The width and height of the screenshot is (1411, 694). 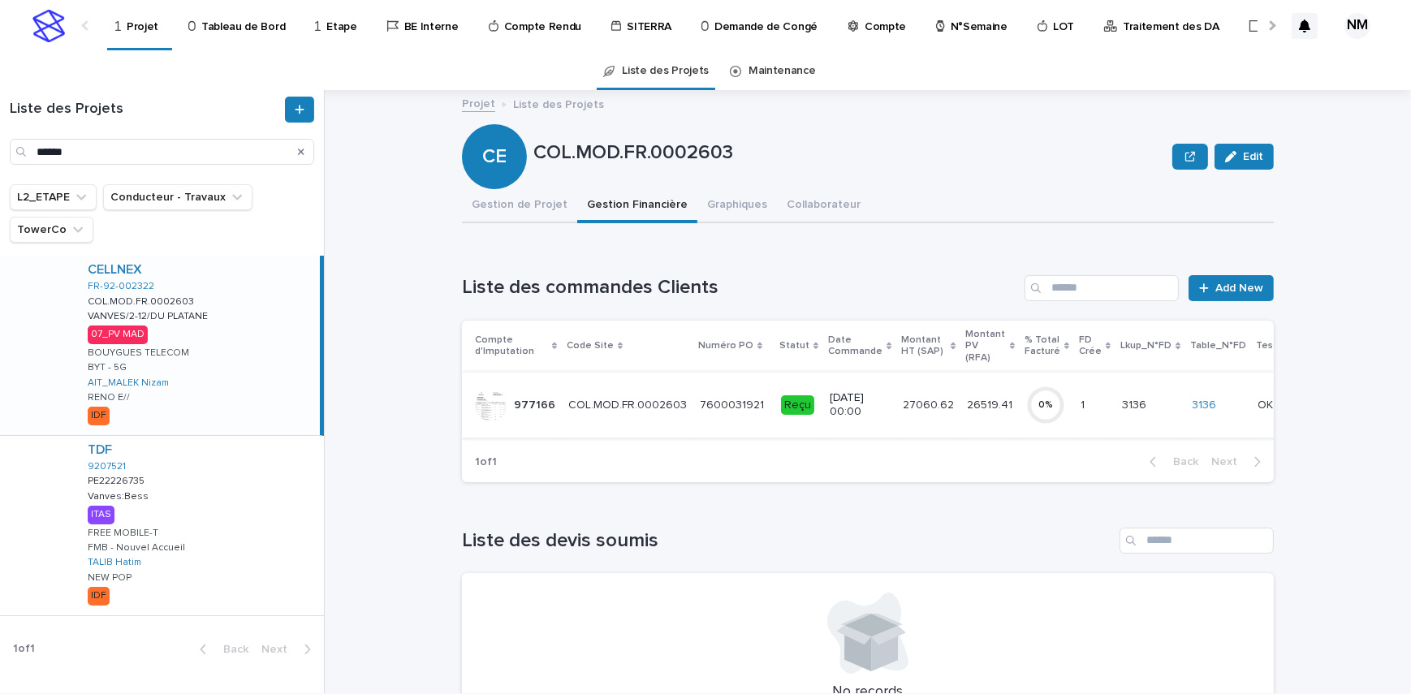 What do you see at coordinates (1084, 404) in the screenshot?
I see `p: 1` at bounding box center [1084, 404].